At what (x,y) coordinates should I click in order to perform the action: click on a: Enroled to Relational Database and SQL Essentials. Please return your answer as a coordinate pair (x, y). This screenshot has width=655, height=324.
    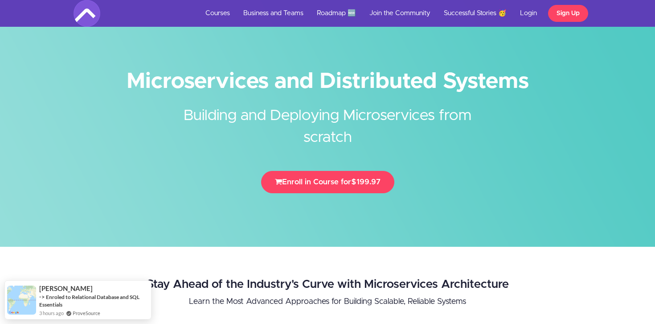
    Looking at the image, I should click on (89, 300).